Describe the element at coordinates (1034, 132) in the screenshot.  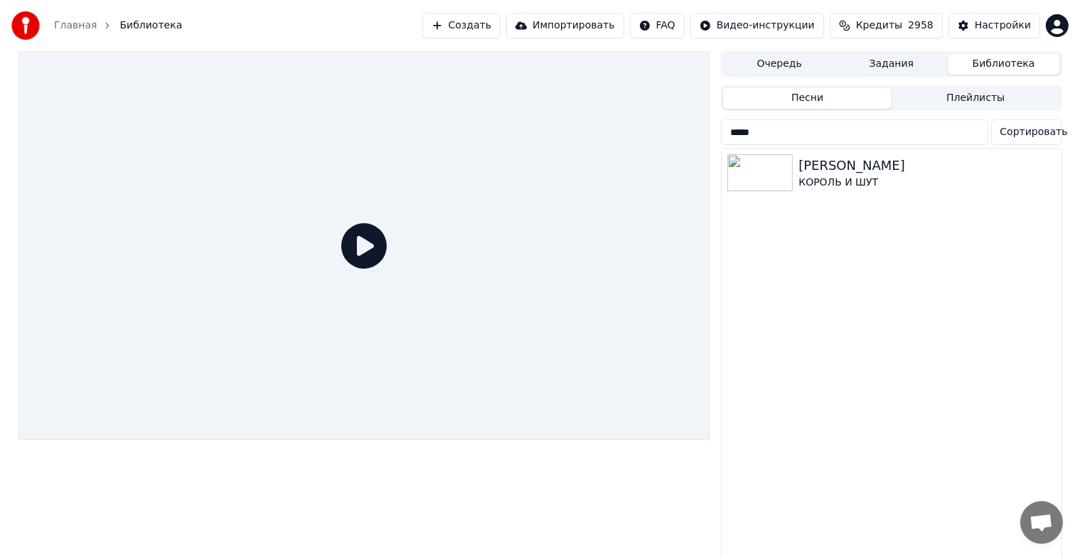
I see `span: Сортировать` at that location.